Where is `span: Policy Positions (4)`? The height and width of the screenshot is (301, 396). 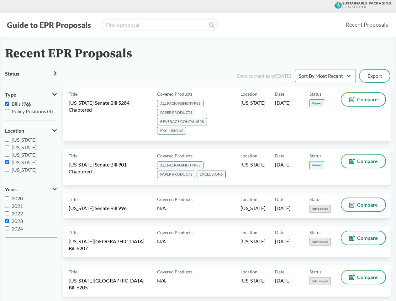
span: Policy Positions (4) is located at coordinates (32, 111).